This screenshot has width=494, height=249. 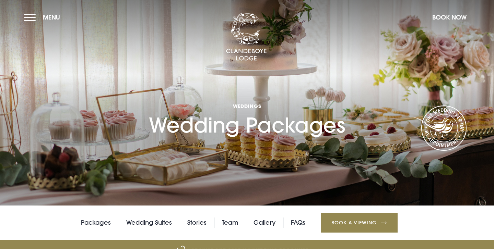 What do you see at coordinates (359, 223) in the screenshot?
I see `a: Book a Viewing` at bounding box center [359, 223].